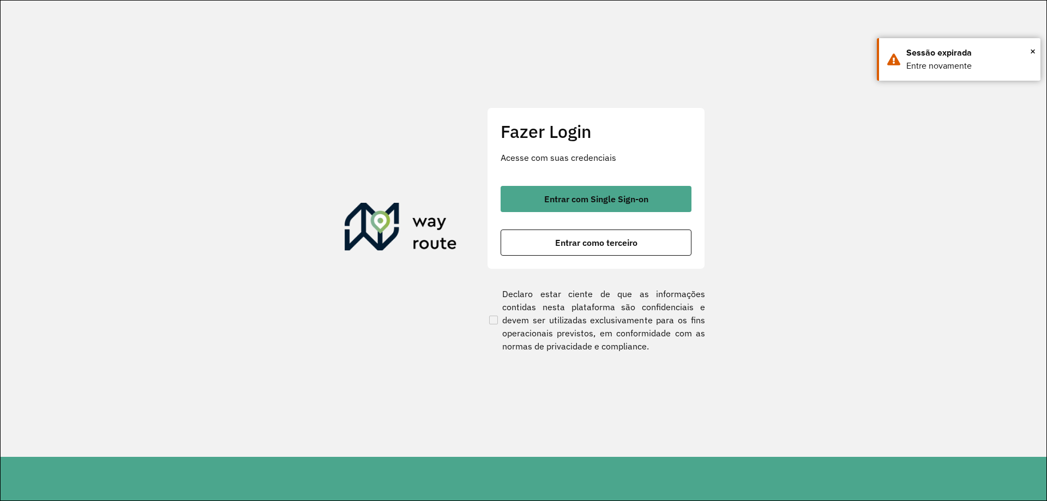 Image resolution: width=1047 pixels, height=501 pixels. Describe the element at coordinates (596, 199) in the screenshot. I see `span: Entrar com Single Sign-on` at that location.